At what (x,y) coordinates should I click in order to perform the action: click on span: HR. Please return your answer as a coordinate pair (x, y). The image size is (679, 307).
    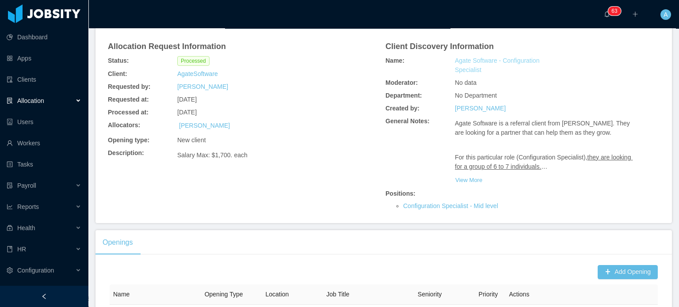
    Looking at the image, I should click on (22, 249).